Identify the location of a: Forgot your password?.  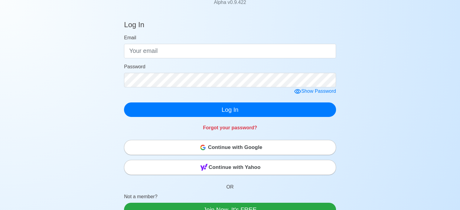
(230, 128).